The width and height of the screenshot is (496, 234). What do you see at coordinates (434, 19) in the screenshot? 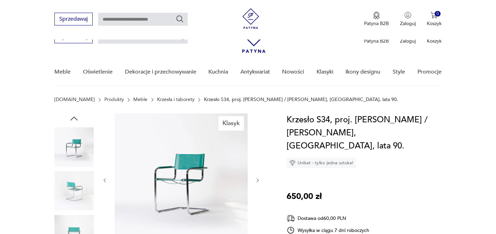
I see `button: 0Koszyk` at bounding box center [434, 19].